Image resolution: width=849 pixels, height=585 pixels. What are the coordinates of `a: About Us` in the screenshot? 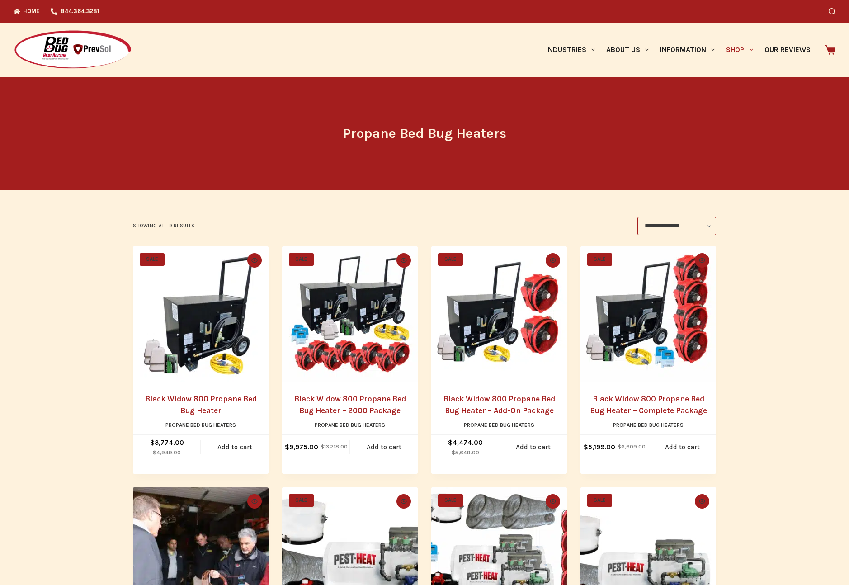 It's located at (627, 50).